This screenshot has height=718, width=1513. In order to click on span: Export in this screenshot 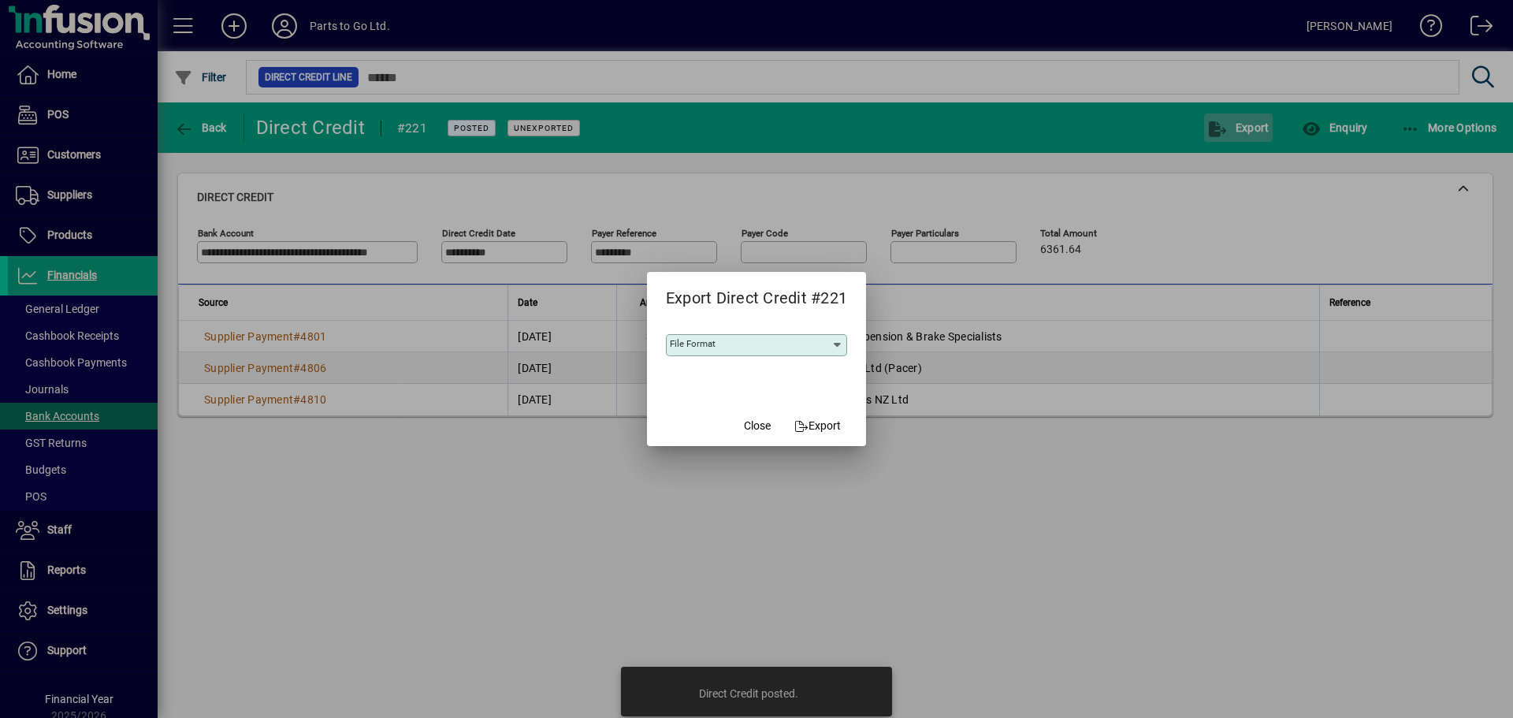, I will do `click(818, 425)`.